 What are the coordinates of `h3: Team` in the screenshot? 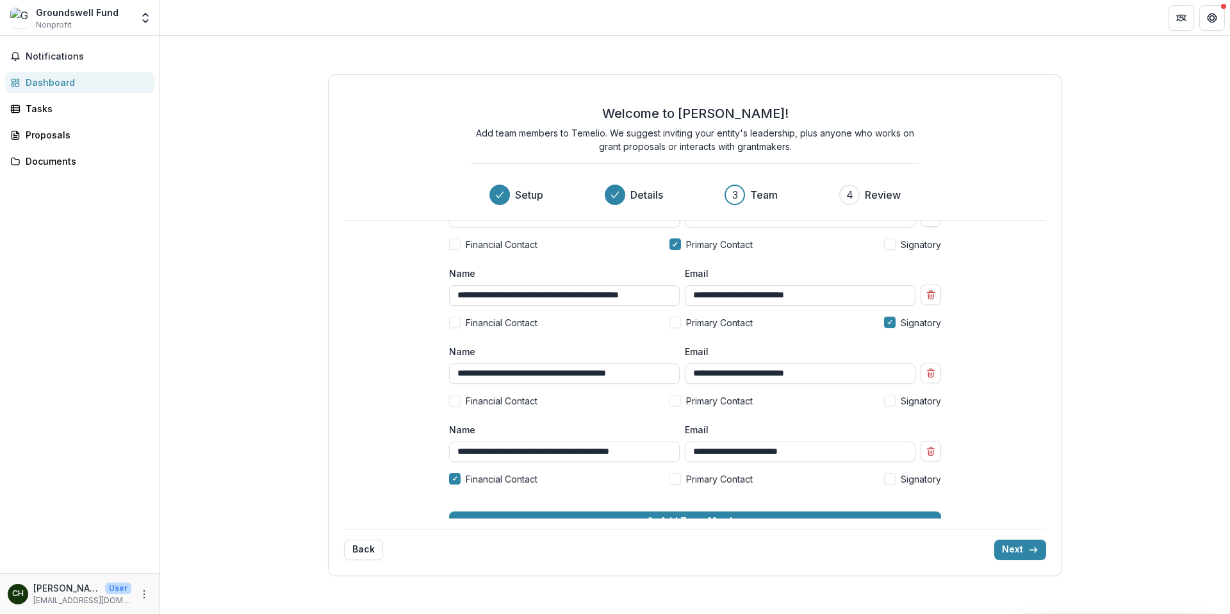 It's located at (764, 195).